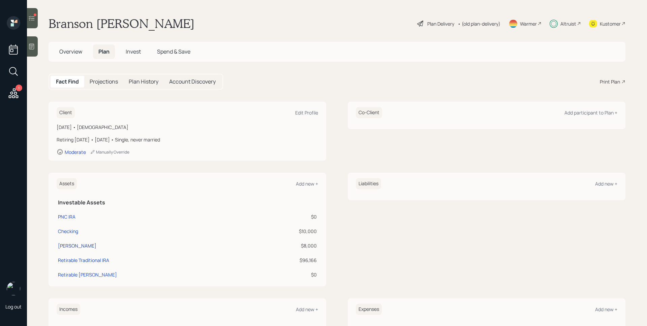 The image size is (647, 326). I want to click on div: 1, so click(19, 88).